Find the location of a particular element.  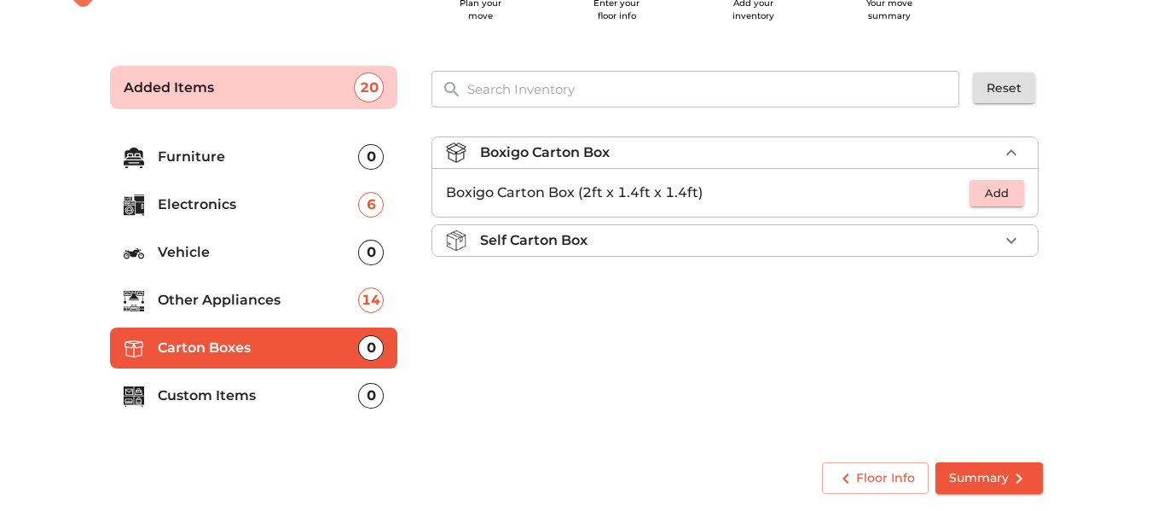

span: Add is located at coordinates (997, 193).